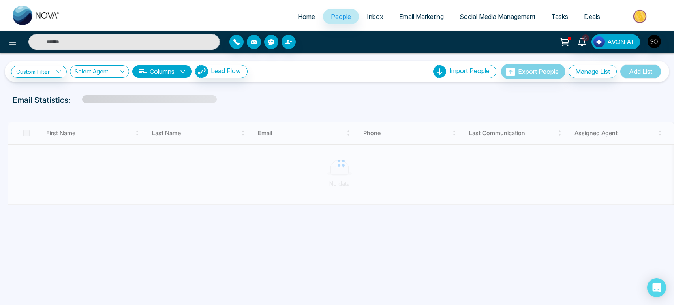 This screenshot has width=674, height=305. I want to click on span: down, so click(183, 71).